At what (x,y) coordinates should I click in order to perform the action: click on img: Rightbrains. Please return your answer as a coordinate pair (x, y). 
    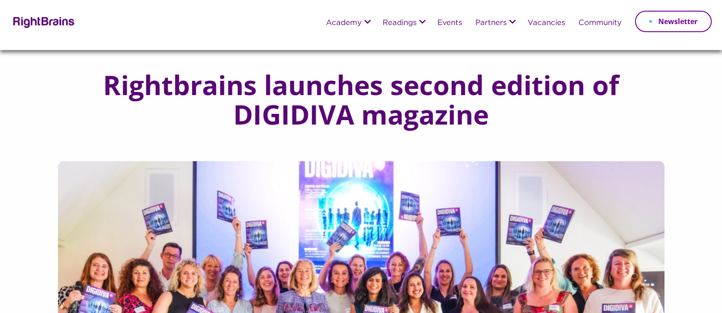
    Looking at the image, I should click on (42, 21).